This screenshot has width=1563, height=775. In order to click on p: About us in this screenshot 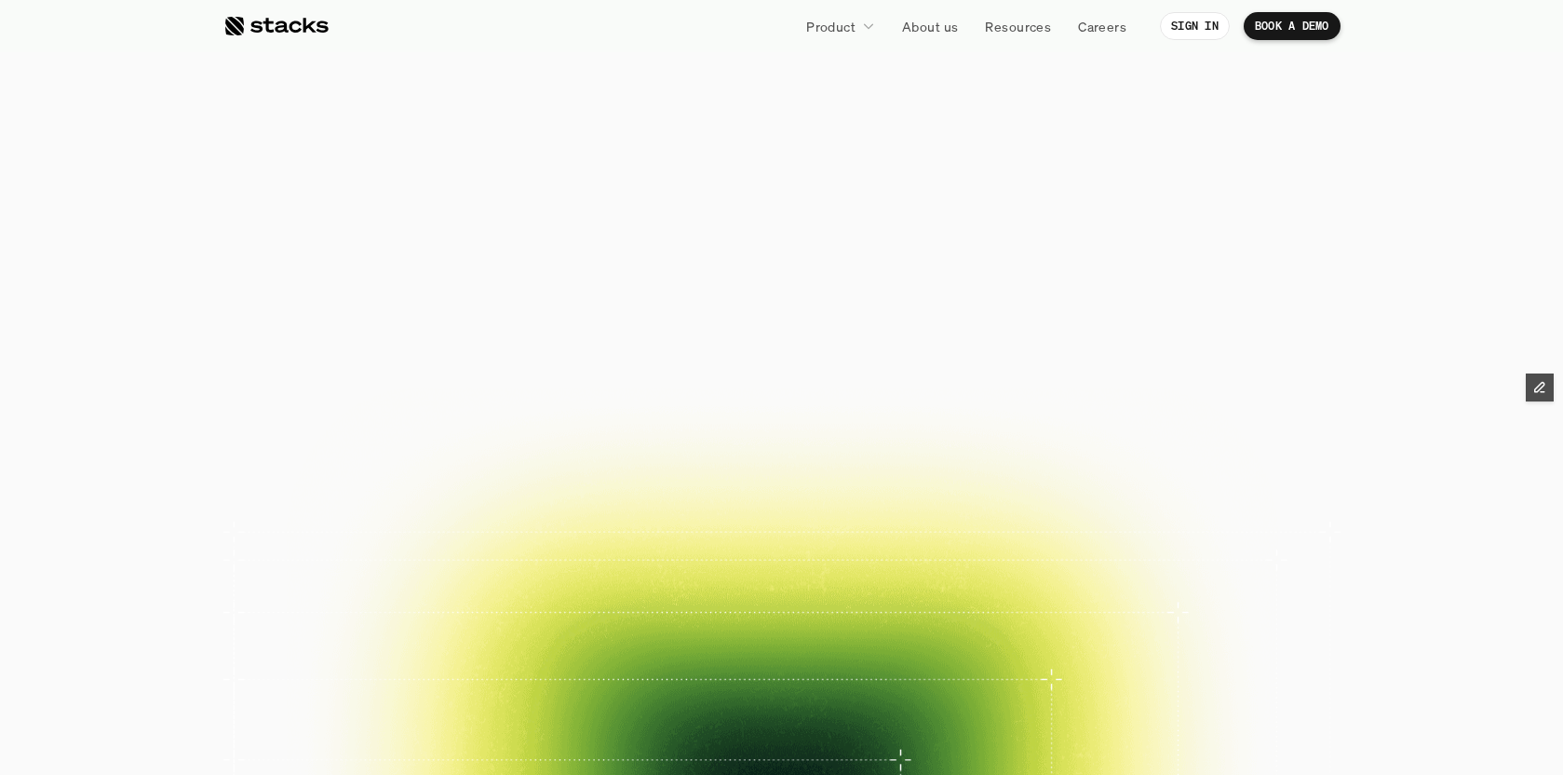, I will do `click(930, 26)`.